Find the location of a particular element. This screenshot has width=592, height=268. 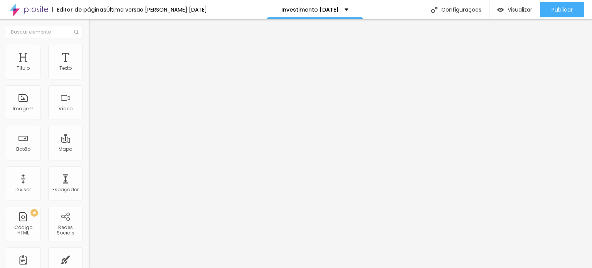

button: Visualizar is located at coordinates (515, 10).